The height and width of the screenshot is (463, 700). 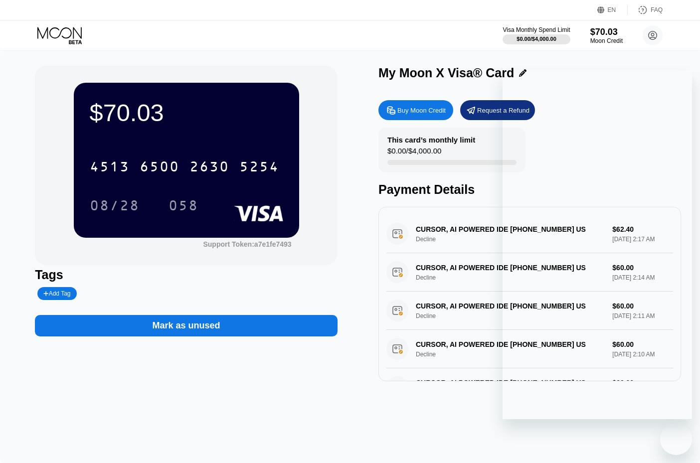 What do you see at coordinates (536, 30) in the screenshot?
I see `div: Visa Monthly Spend Limit` at bounding box center [536, 30].